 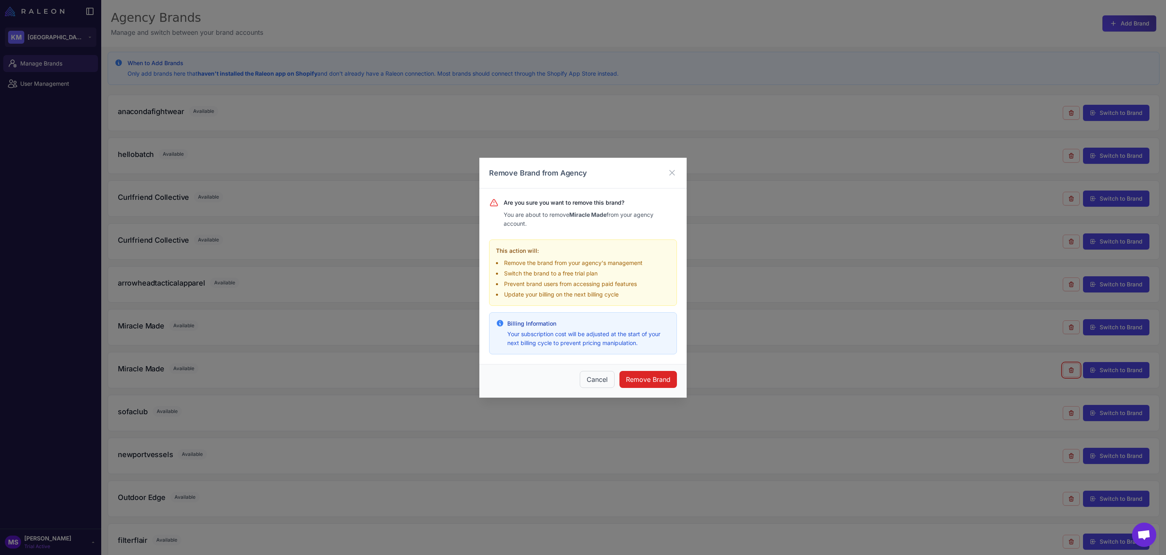 I want to click on h4: Are you sure you want to remove this brand?, so click(x=590, y=203).